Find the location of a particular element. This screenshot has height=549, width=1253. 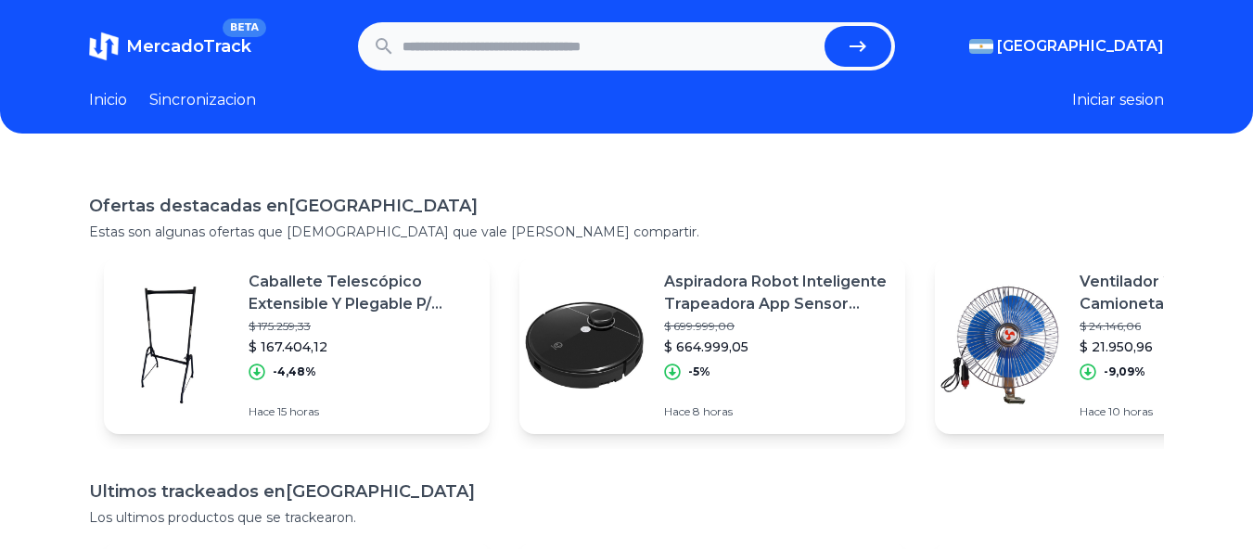

p: Caballete Telescópico Extensible Y Plegable P/ Construcción is located at coordinates (362, 293).